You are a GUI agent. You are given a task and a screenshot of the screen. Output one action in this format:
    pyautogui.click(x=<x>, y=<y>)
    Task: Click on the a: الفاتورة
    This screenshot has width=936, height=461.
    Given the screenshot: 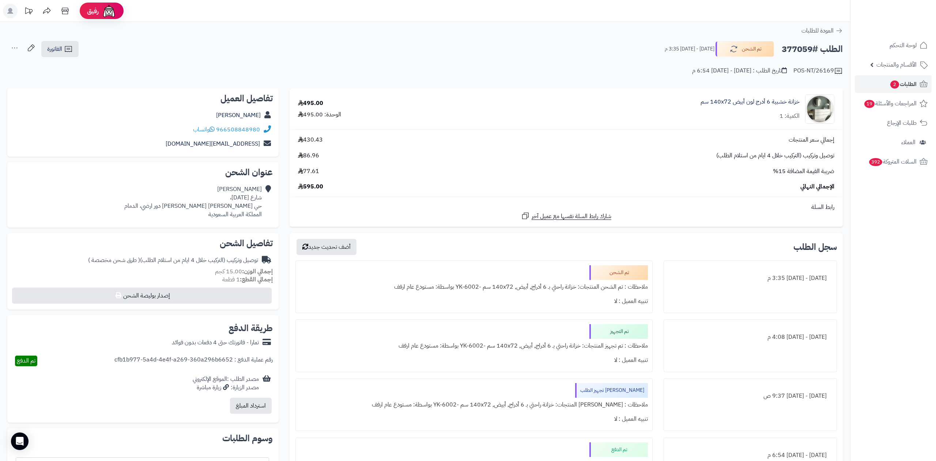 What is the action you would take?
    pyautogui.click(x=60, y=49)
    